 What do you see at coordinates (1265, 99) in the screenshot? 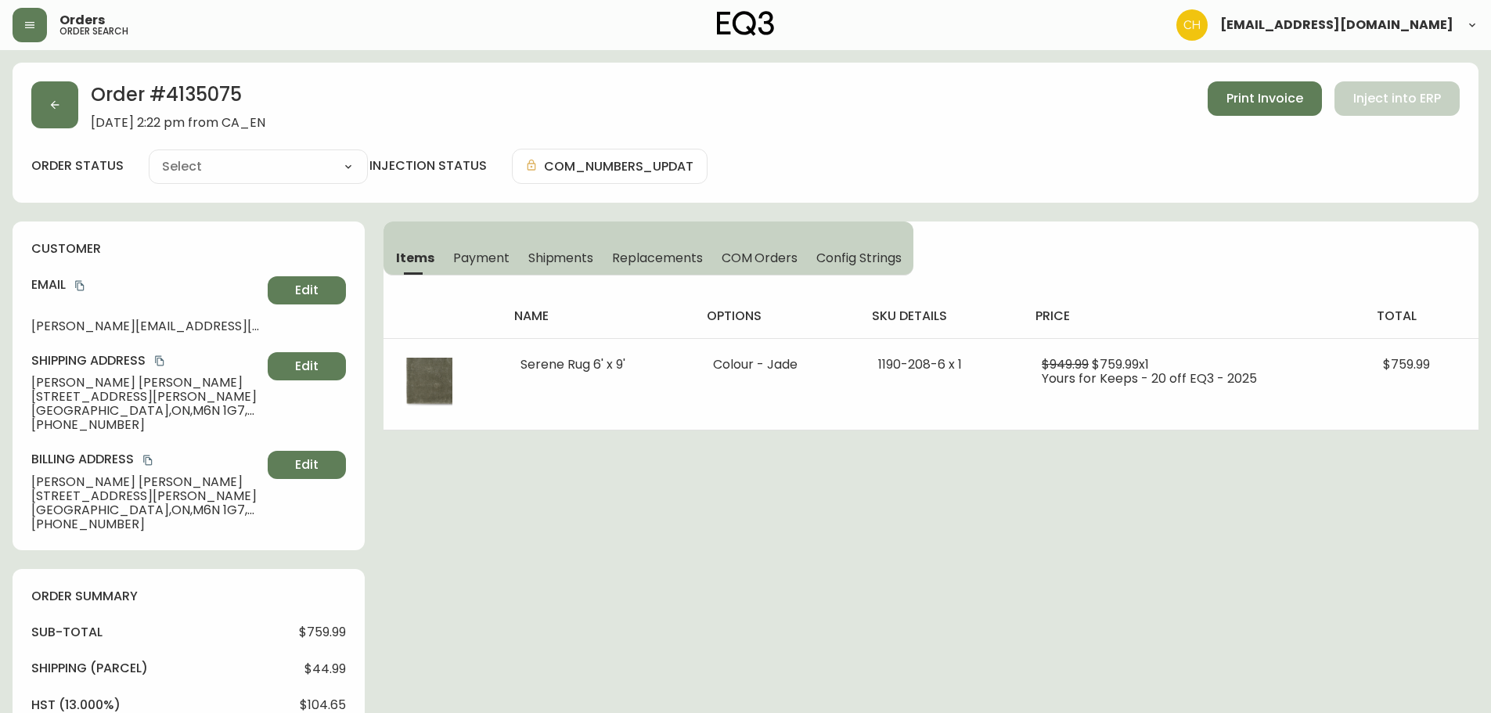
I see `button: Print Invoice` at bounding box center [1265, 99].